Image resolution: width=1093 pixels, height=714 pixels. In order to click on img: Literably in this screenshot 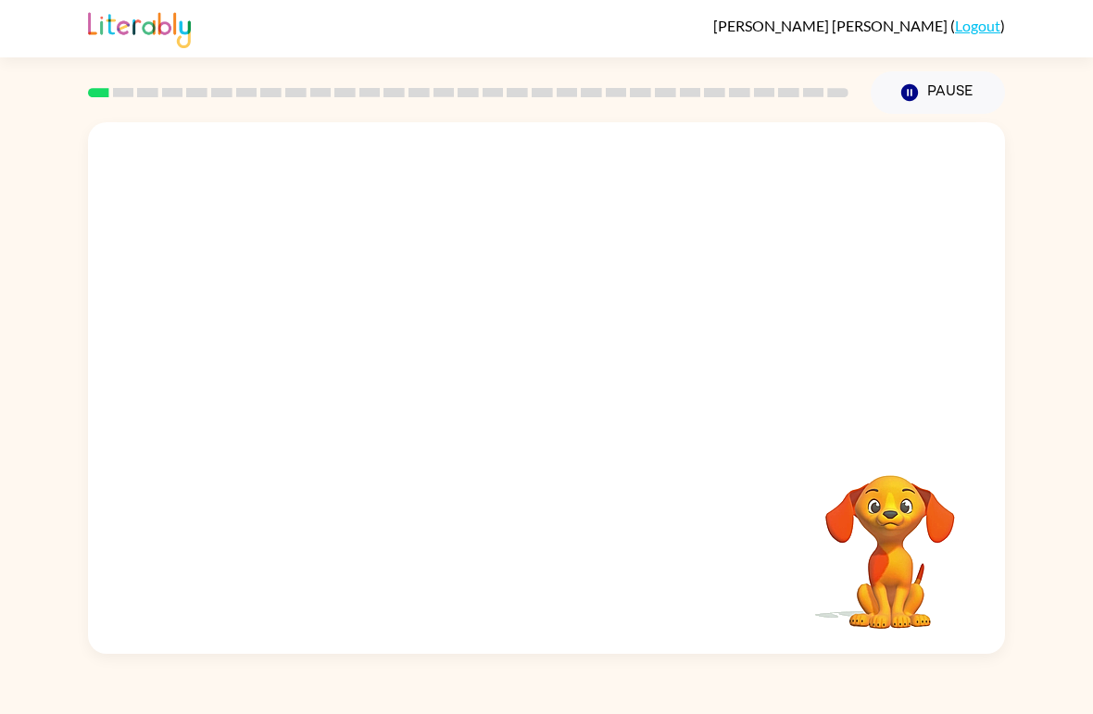, I will do `click(139, 28)`.